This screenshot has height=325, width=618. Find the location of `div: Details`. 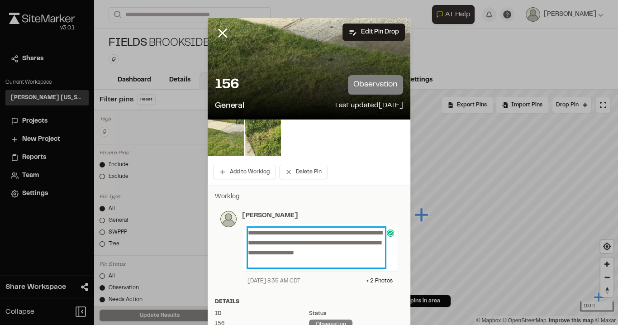

div: Details is located at coordinates (309, 302).